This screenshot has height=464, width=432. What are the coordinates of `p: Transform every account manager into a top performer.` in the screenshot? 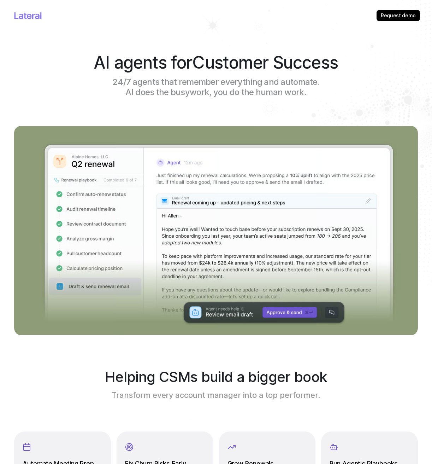 It's located at (216, 395).